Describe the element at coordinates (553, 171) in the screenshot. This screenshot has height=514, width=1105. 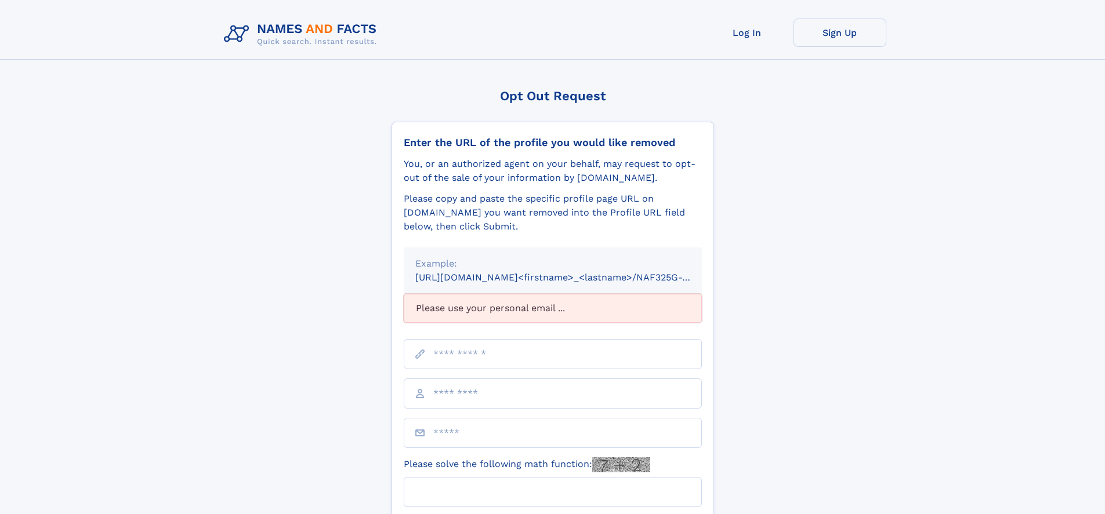
I see `div: You, or an authorized agent on your behalf, may request to opt-out of the sale of your informatio...` at that location.